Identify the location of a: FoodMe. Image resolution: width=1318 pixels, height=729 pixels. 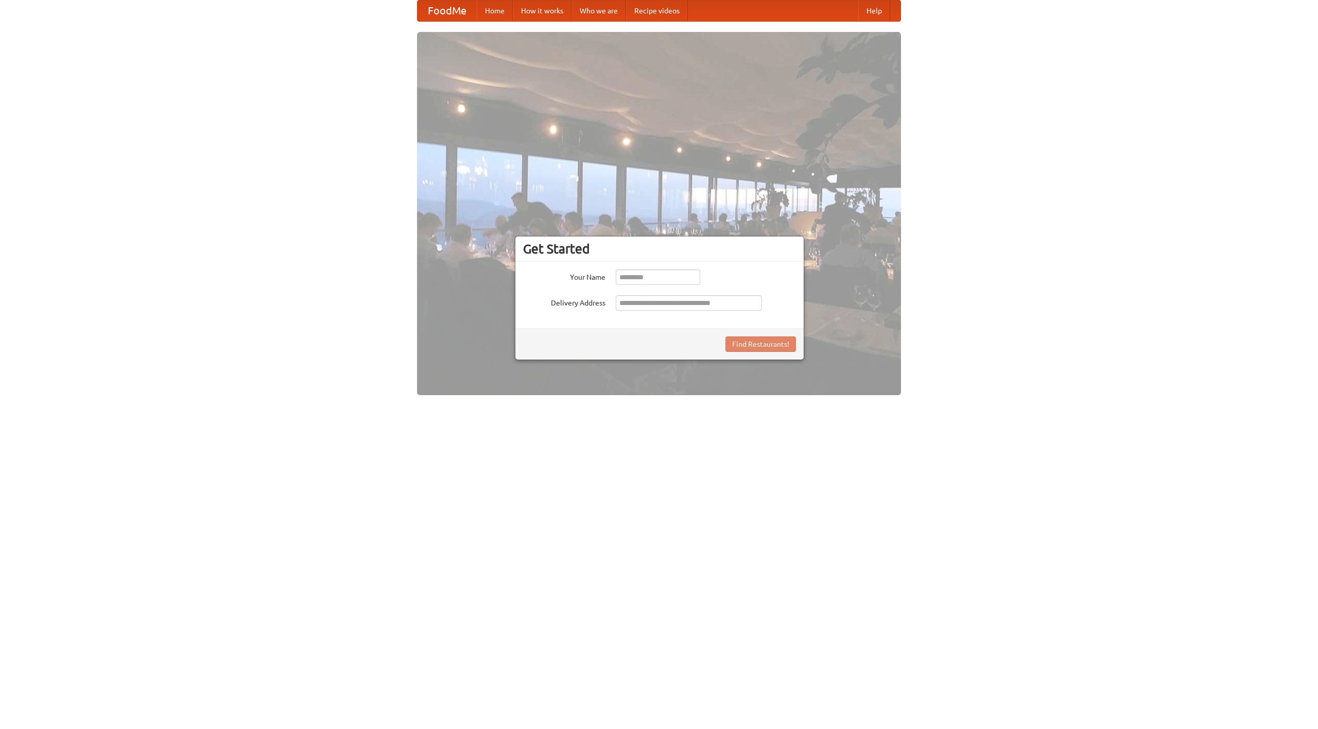
(447, 11).